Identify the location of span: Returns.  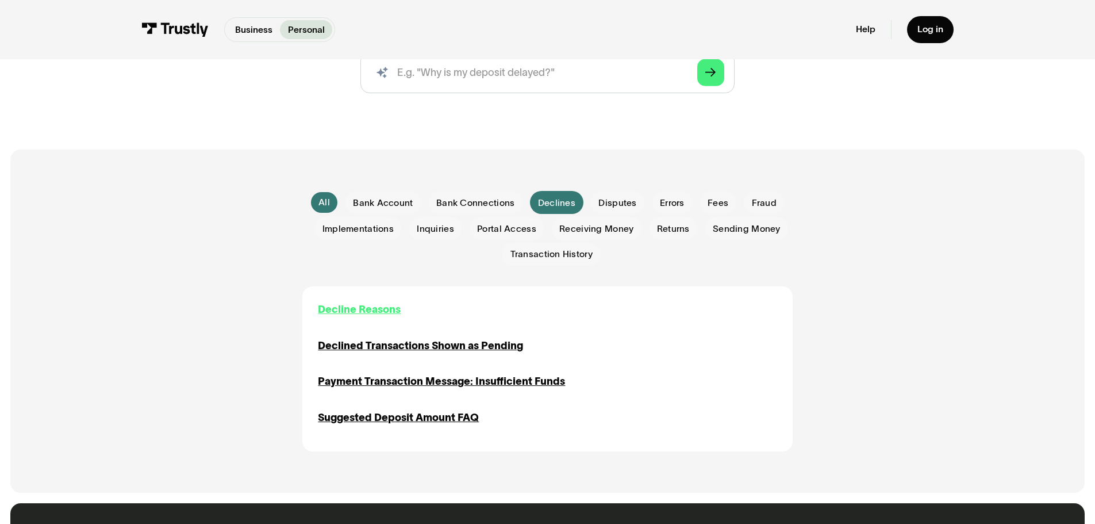
(673, 229).